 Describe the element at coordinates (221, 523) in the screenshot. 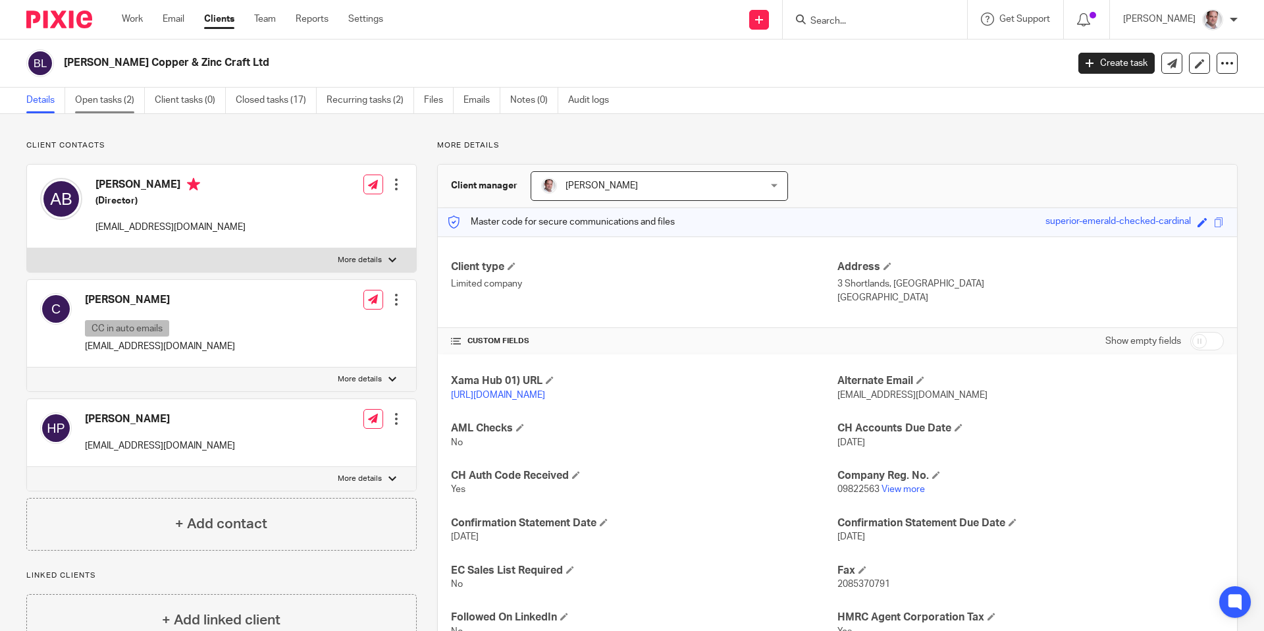

I see `h4: + Add contact` at that location.